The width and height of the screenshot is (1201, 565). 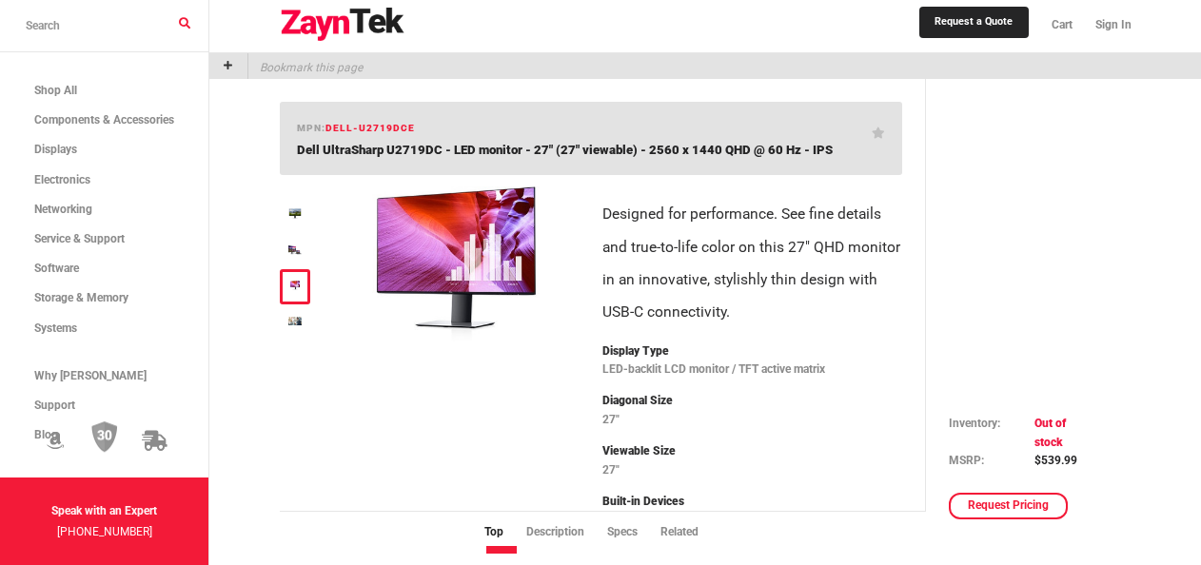 What do you see at coordinates (634, 533) in the screenshot?
I see `li: Specs` at bounding box center [634, 533].